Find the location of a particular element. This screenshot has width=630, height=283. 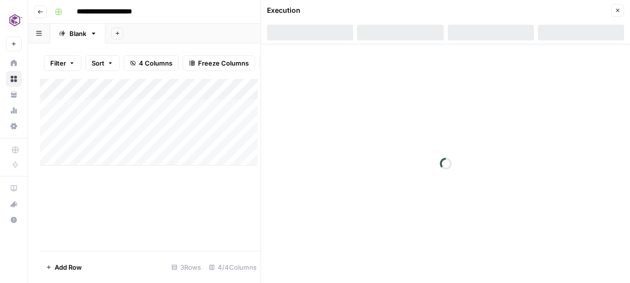

a: Settings is located at coordinates (14, 126).